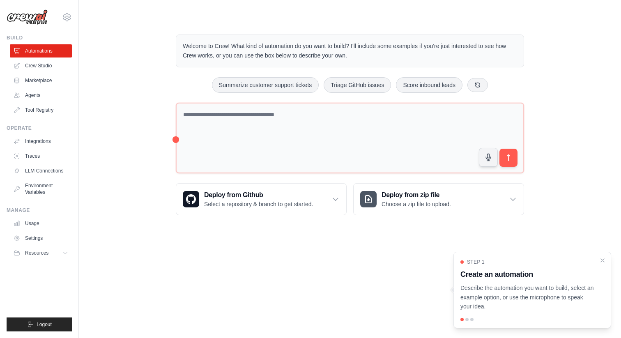 Image resolution: width=621 pixels, height=338 pixels. I want to click on h3: Deploy from zip file, so click(416, 195).